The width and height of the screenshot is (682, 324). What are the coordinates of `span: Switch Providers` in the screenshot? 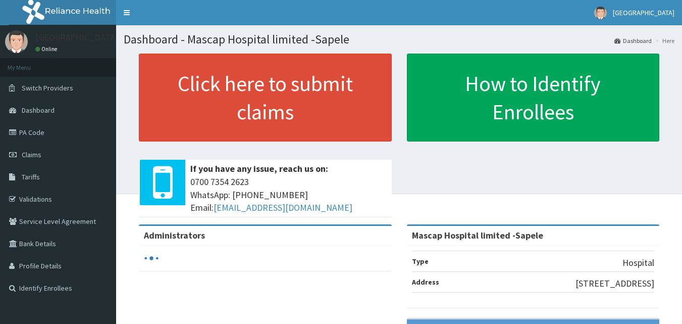 It's located at (47, 88).